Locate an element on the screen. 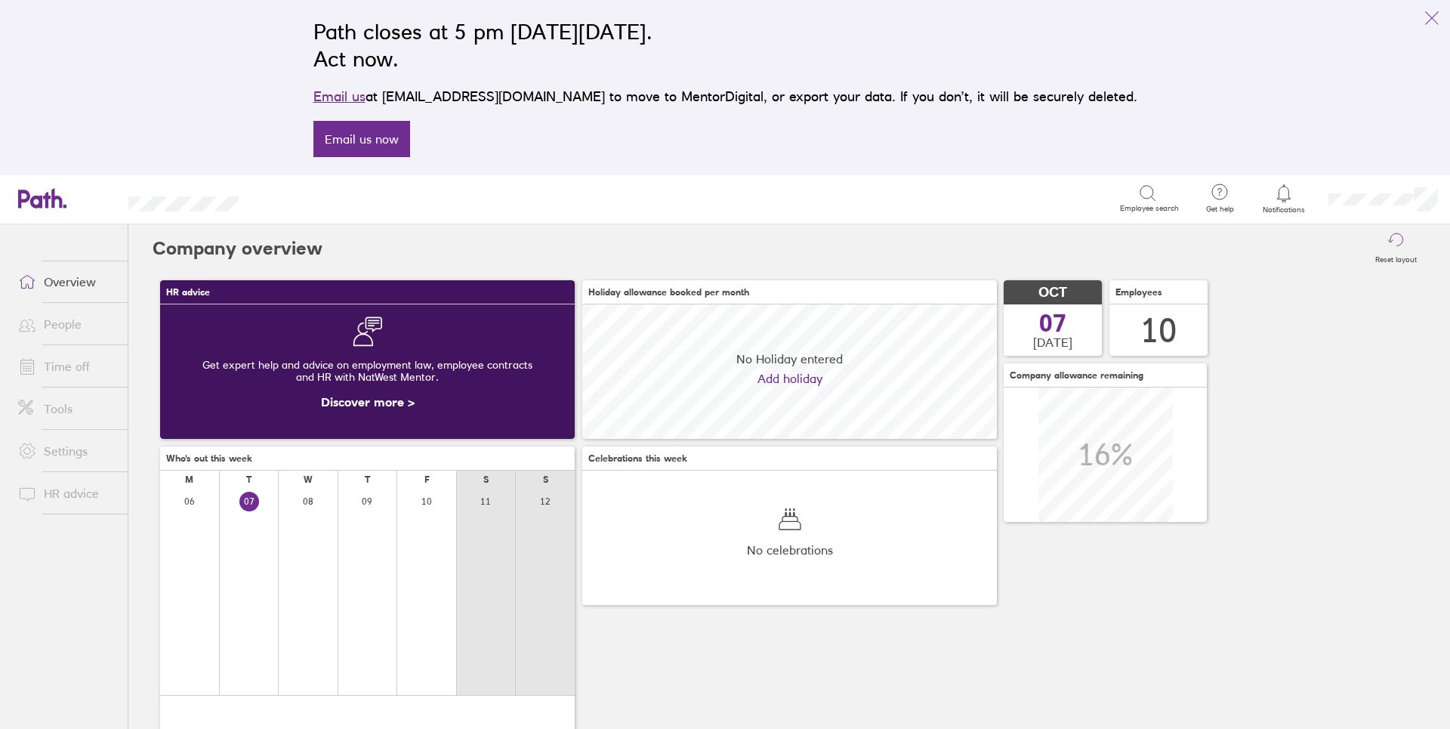 Image resolution: width=1450 pixels, height=729 pixels. div: F is located at coordinates (427, 479).